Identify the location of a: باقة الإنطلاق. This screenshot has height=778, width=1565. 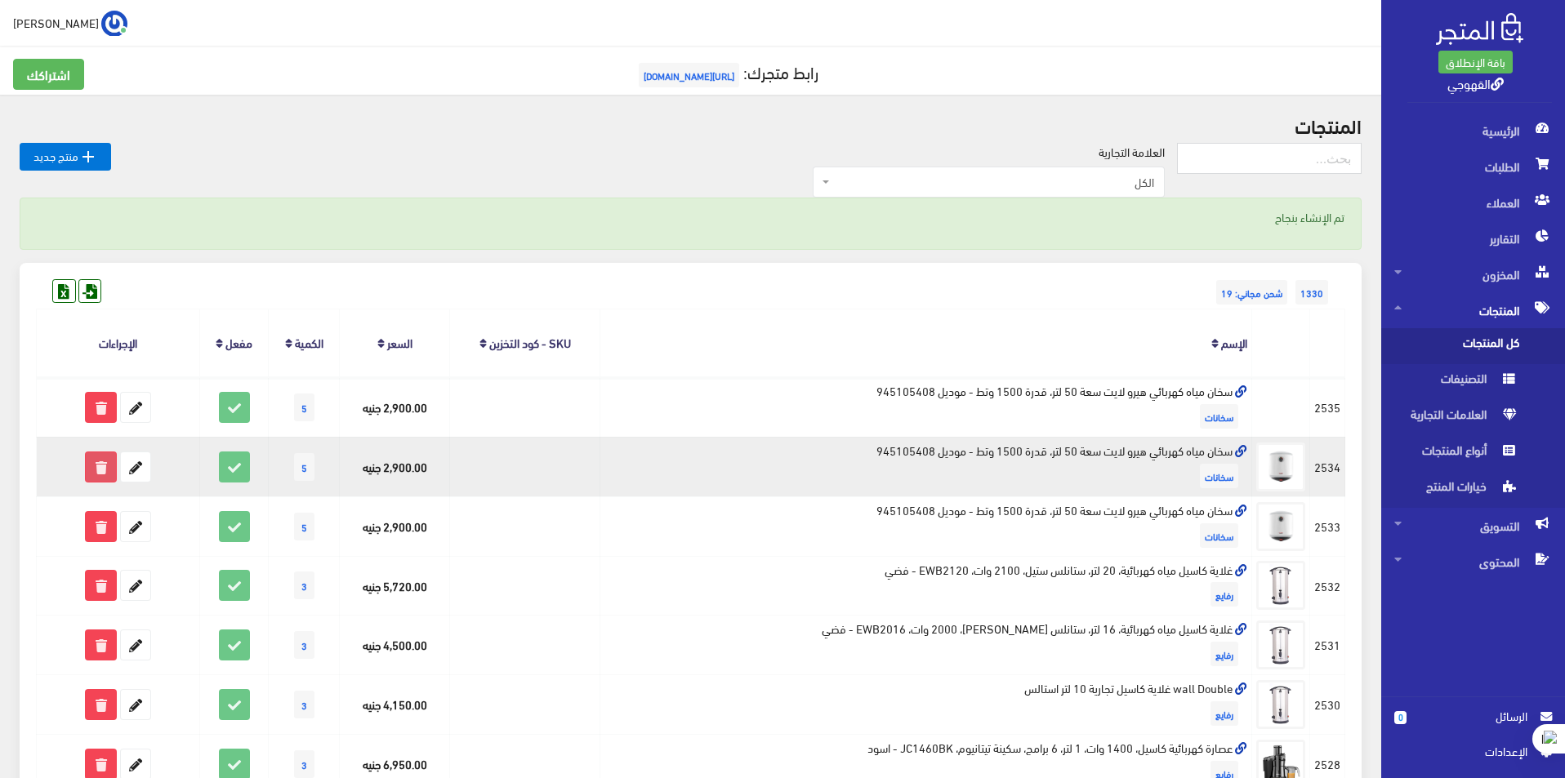
(1475, 62).